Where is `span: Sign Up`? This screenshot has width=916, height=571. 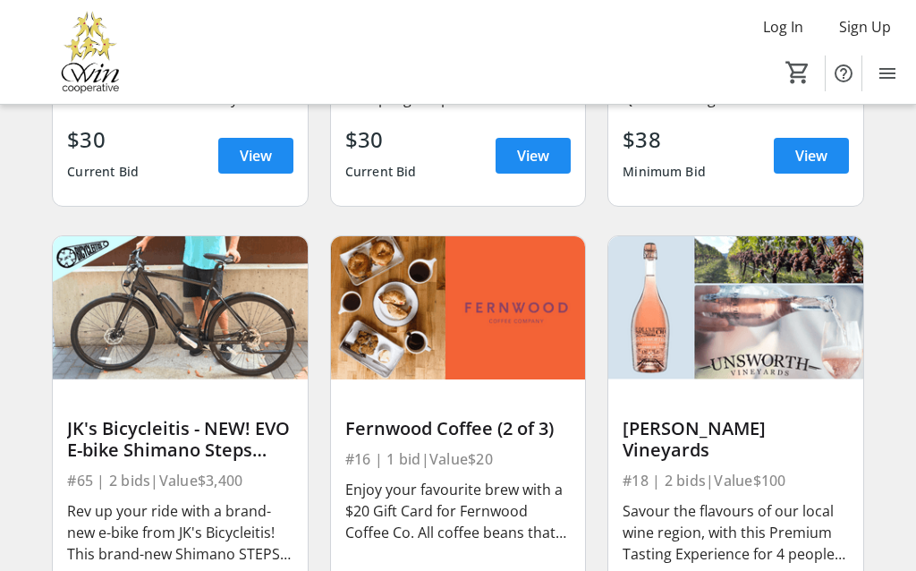
span: Sign Up is located at coordinates (865, 27).